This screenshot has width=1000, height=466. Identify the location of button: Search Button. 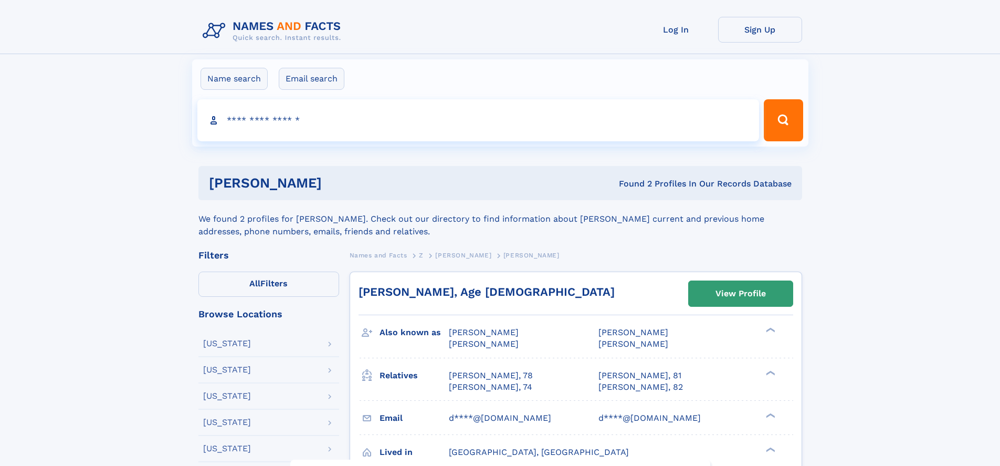
(783, 120).